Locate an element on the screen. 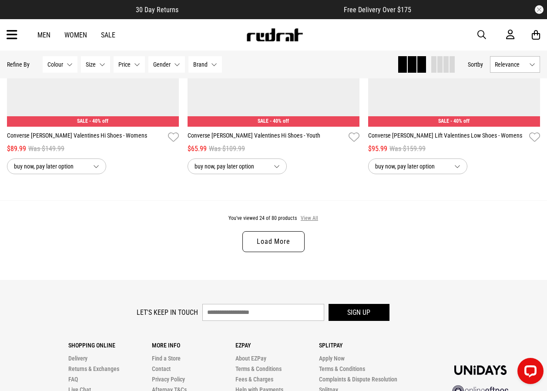 Image resolution: width=547 pixels, height=391 pixels. a: Contact is located at coordinates (161, 369).